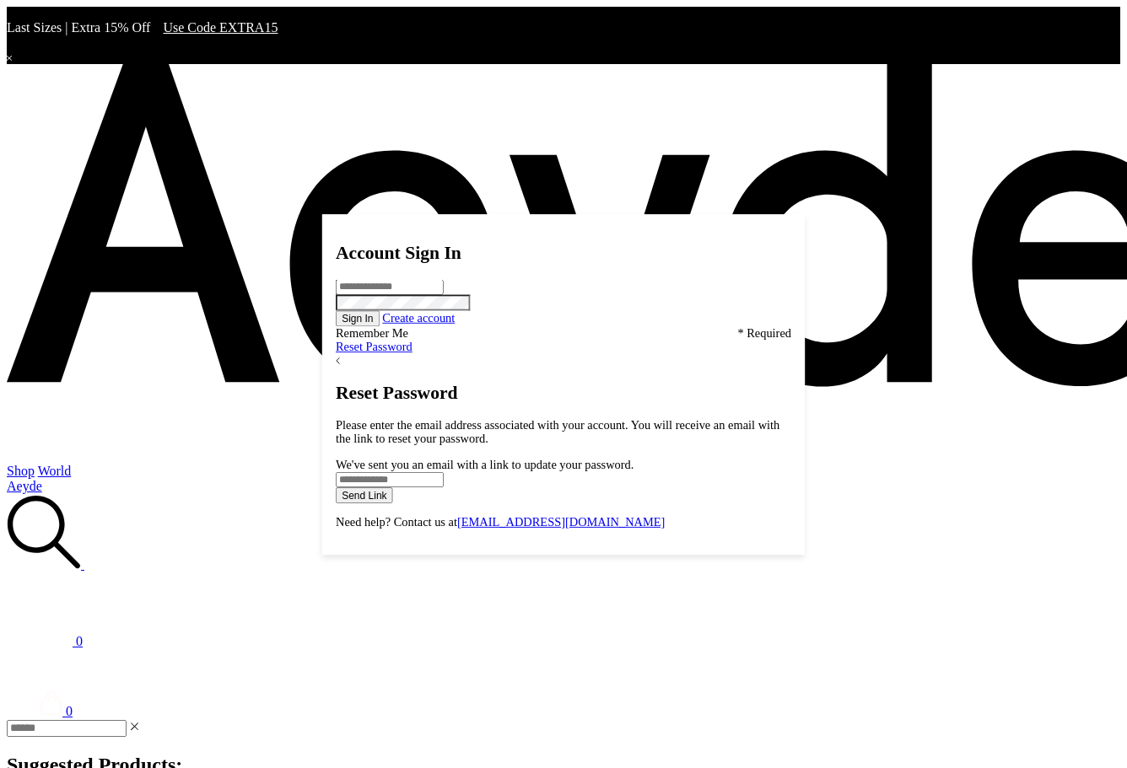 The height and width of the screenshot is (768, 1127). I want to click on button: Send Link, so click(364, 494).